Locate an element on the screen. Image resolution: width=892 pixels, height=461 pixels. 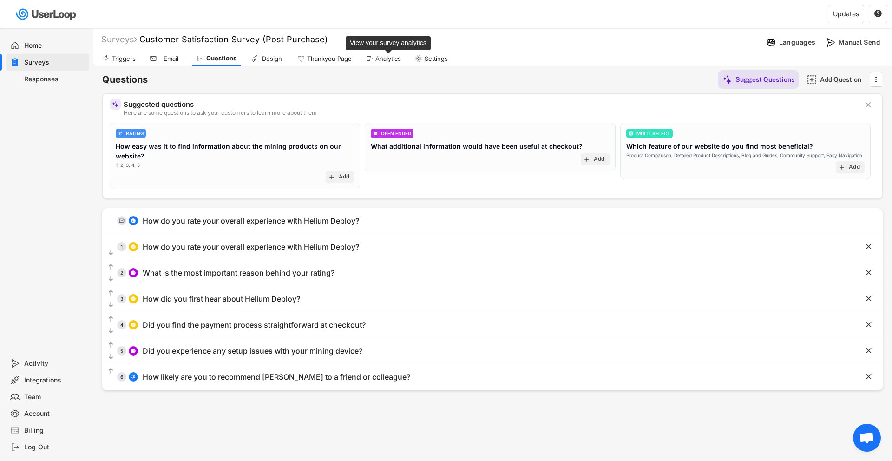
div: How did you first hear about Helium Deploy? is located at coordinates (221, 299).